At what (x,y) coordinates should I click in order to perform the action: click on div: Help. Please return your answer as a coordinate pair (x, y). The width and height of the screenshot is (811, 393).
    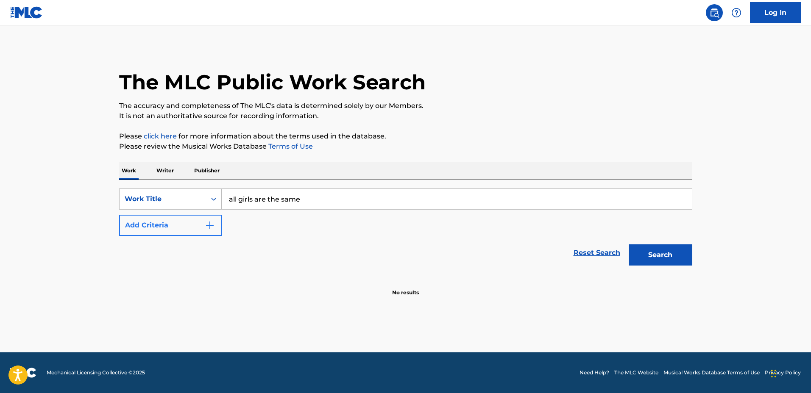
    Looking at the image, I should click on (736, 13).